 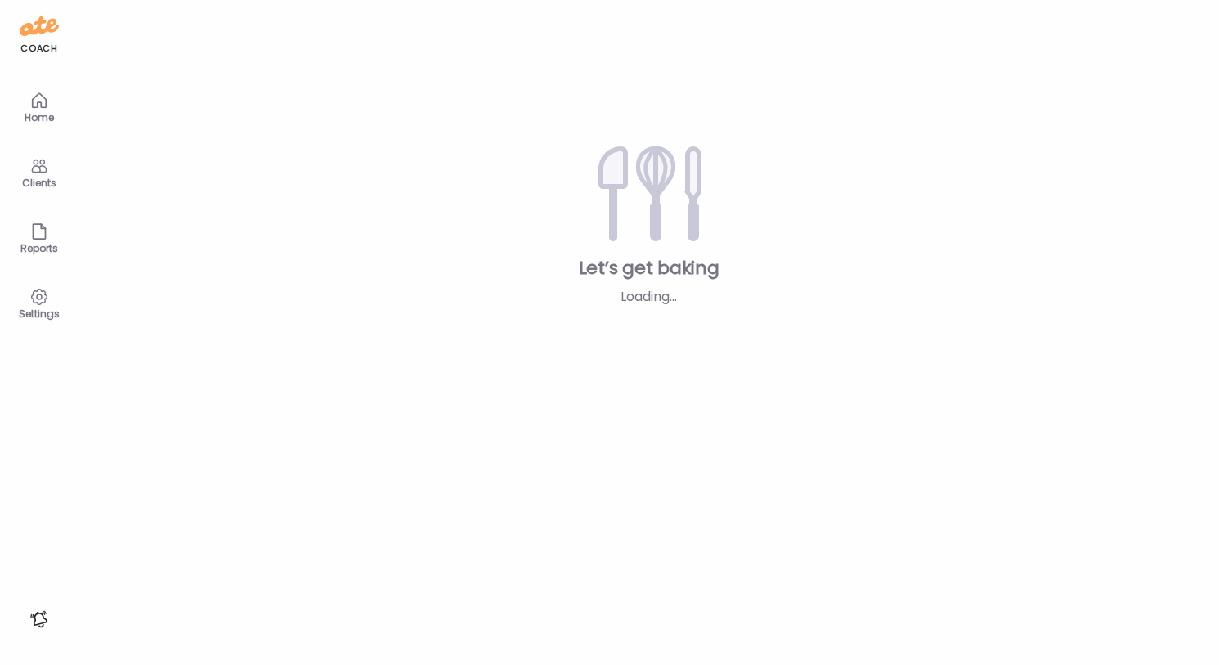 What do you see at coordinates (38, 48) in the screenshot?
I see `div: coach` at bounding box center [38, 48].